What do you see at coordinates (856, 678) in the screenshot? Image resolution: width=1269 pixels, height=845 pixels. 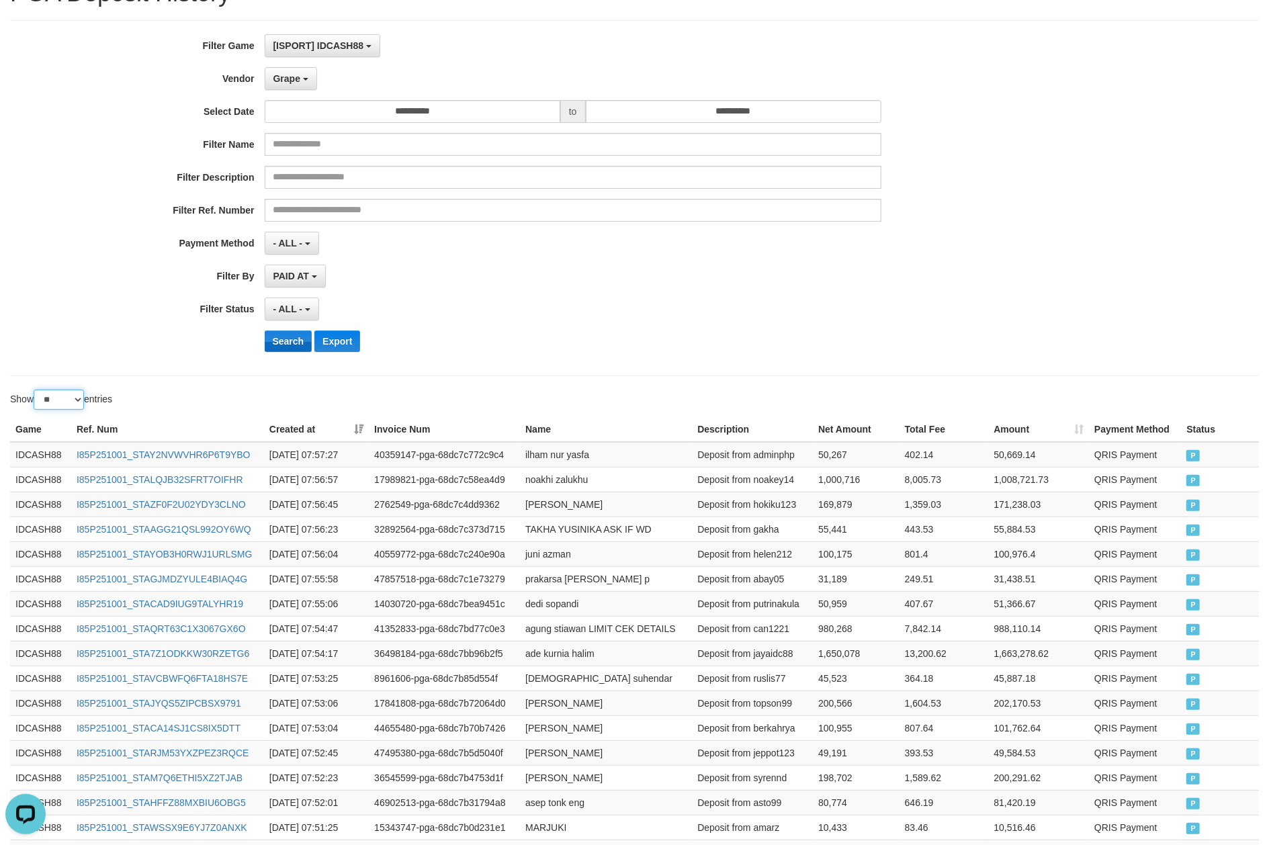 I see `td: 45,523` at bounding box center [856, 678].